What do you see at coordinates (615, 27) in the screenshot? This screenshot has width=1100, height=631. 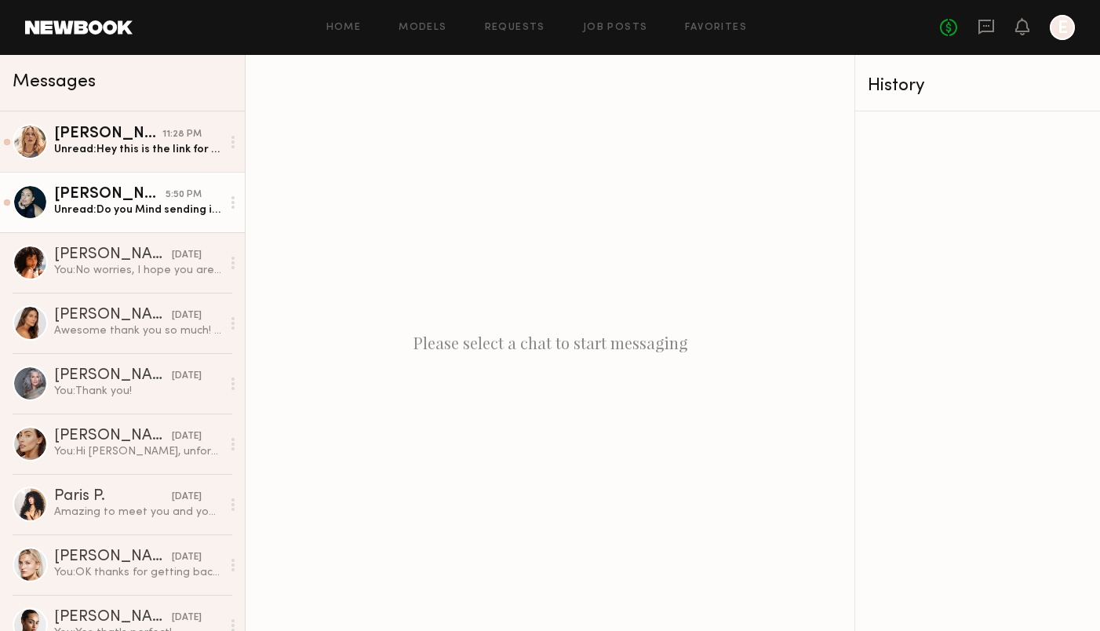 I see `a: Job Posts` at bounding box center [615, 27].